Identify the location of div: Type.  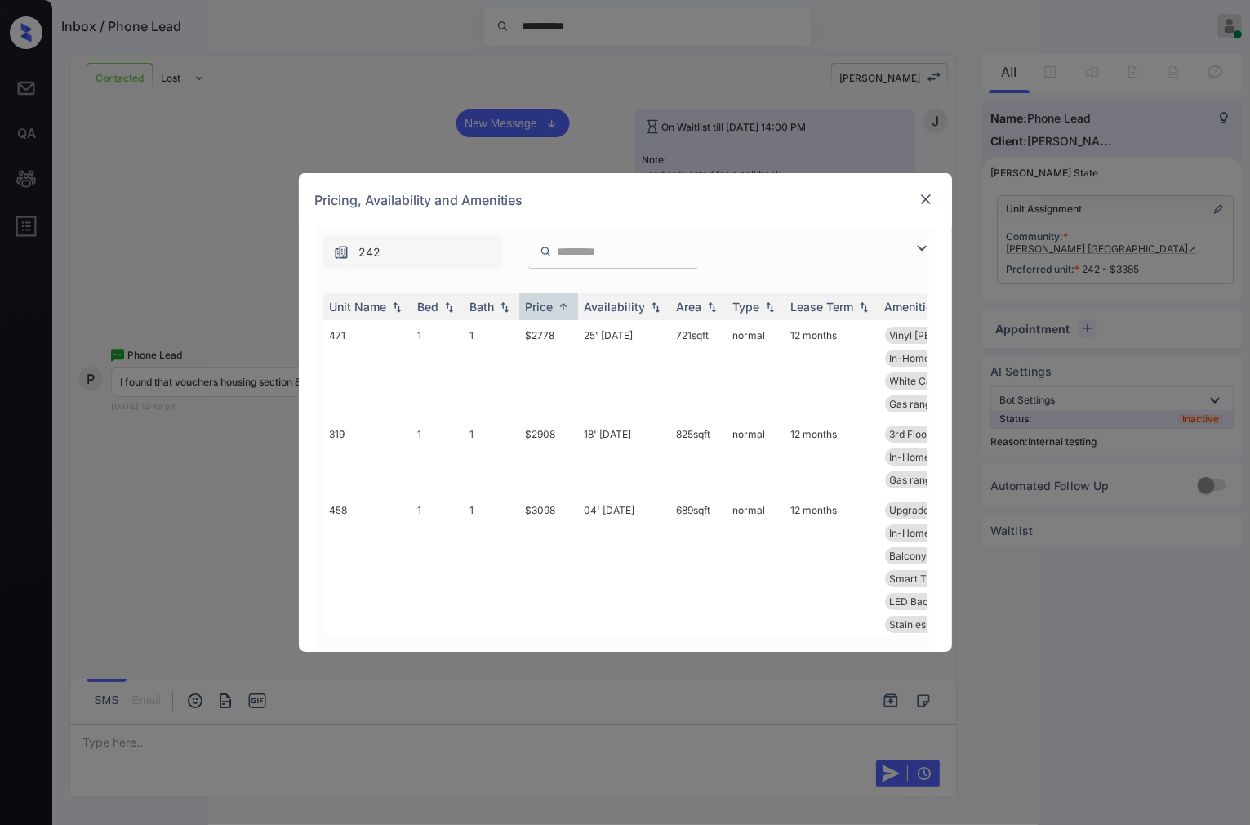
(746, 306).